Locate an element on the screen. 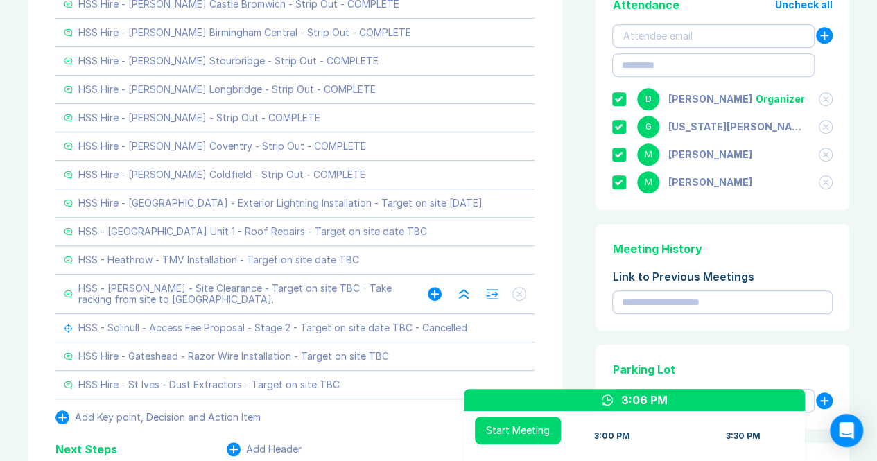  button: Add Key point, Decision and Action Item is located at coordinates (158, 418).